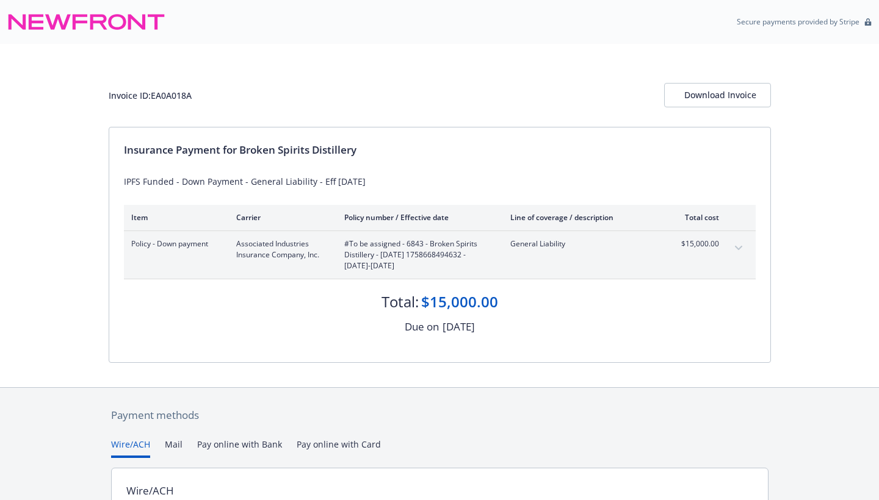 The width and height of the screenshot is (879, 500). I want to click on div: Policy - Down paymentAssociated Industries Insurance Company, Inc.#To be assigned - 6843 - Broken..., so click(439, 255).